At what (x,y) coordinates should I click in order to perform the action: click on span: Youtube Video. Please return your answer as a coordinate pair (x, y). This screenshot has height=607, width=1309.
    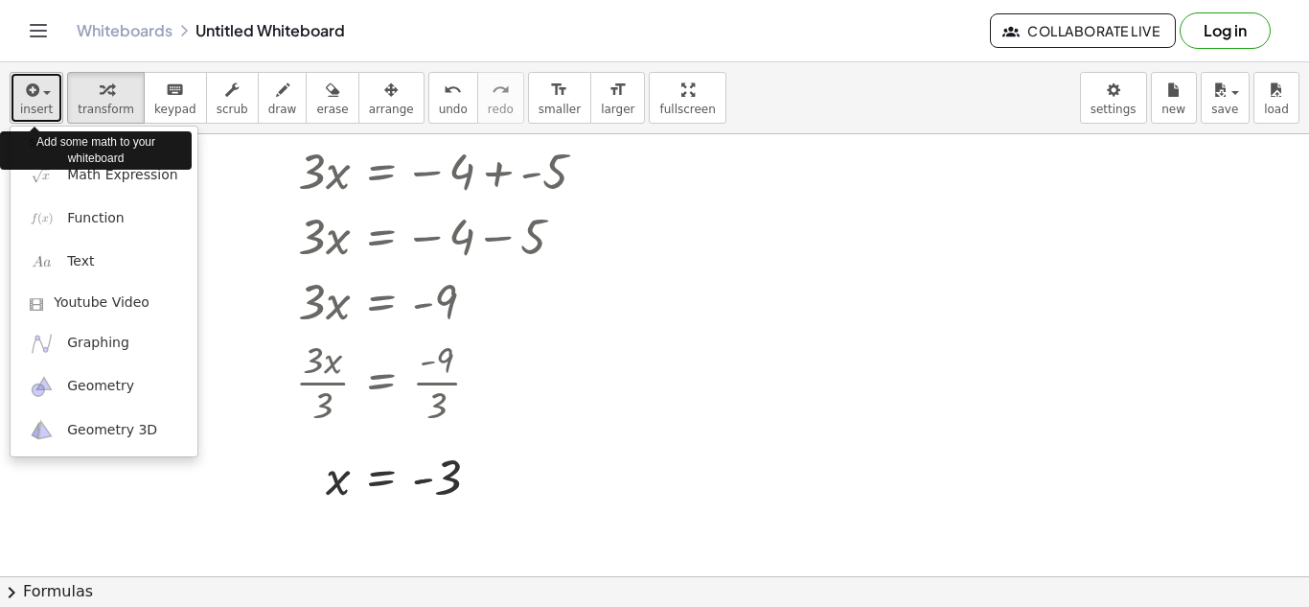
    Looking at the image, I should click on (102, 303).